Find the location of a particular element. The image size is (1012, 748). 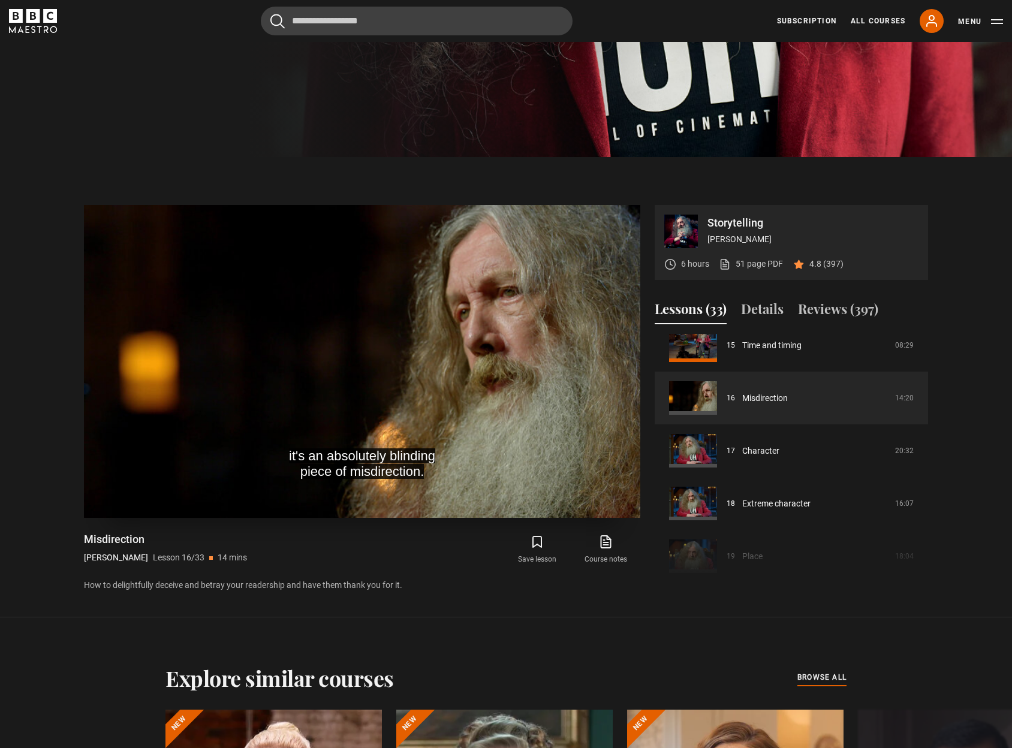

button: Save lesson is located at coordinates (537, 550).